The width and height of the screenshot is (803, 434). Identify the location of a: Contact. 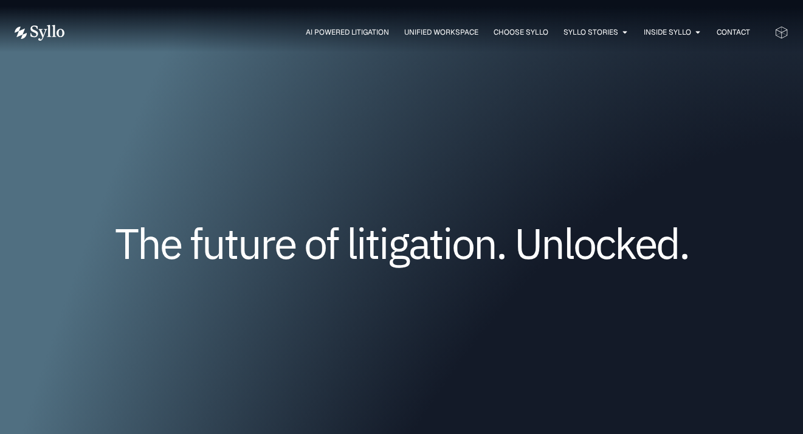
(733, 32).